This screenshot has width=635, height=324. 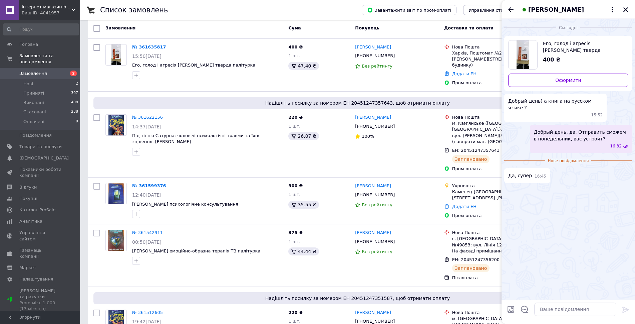 What do you see at coordinates (28, 267) in the screenshot?
I see `span: Маркет` at bounding box center [28, 267].